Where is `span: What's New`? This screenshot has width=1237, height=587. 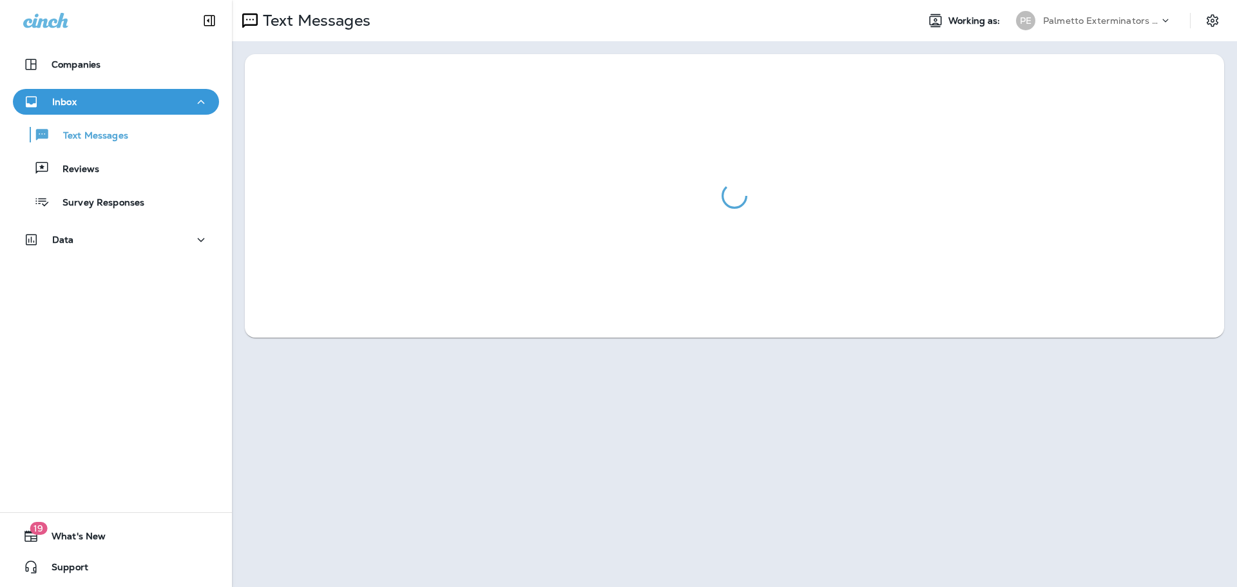 span: What's New is located at coordinates (72, 539).